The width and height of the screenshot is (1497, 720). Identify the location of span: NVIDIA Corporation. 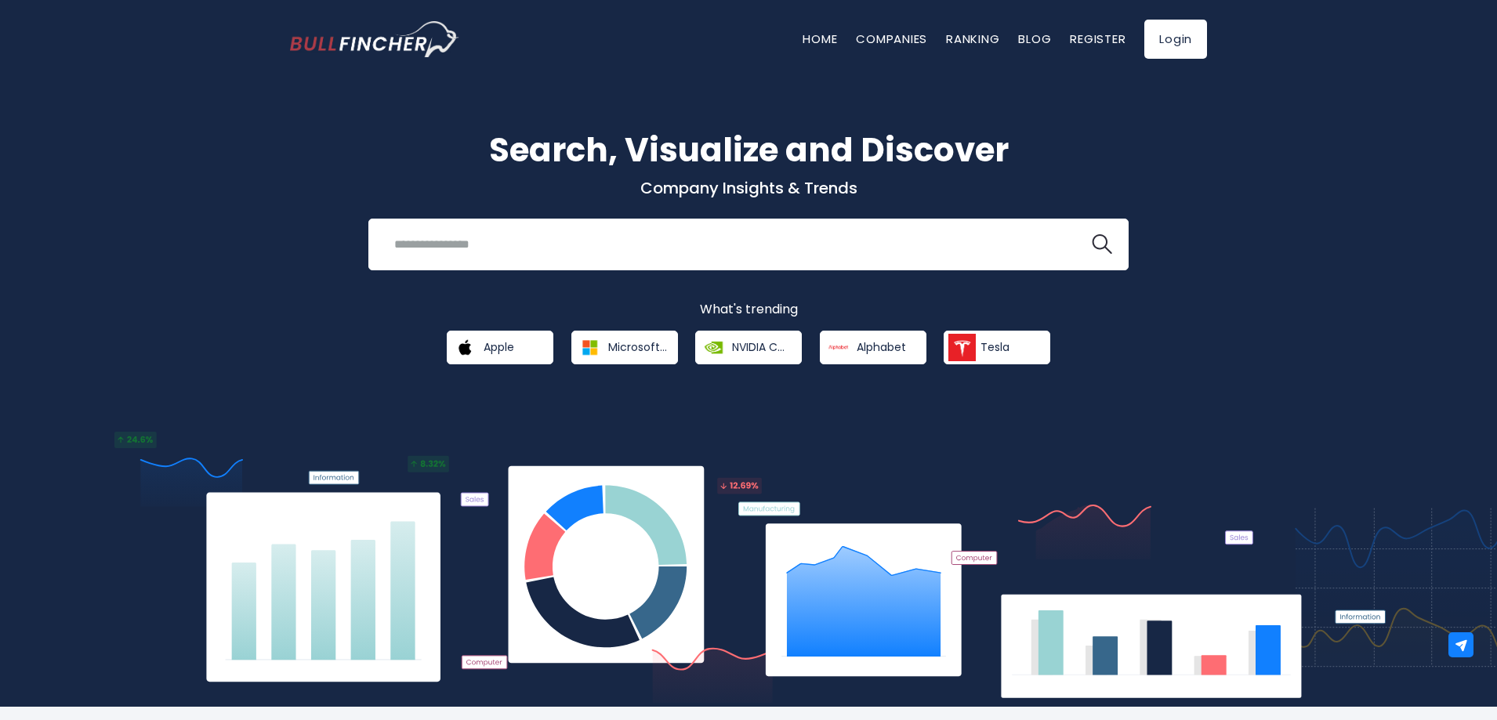
(761, 347).